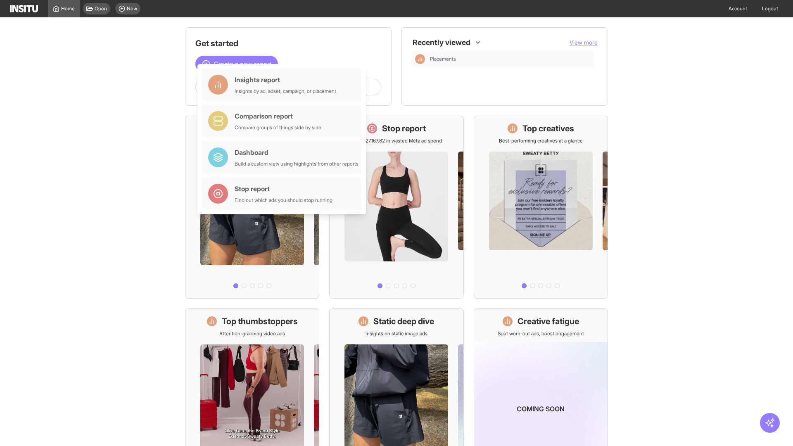 The image size is (793, 446). What do you see at coordinates (397, 334) in the screenshot?
I see `p: Insights on static image ads` at bounding box center [397, 334].